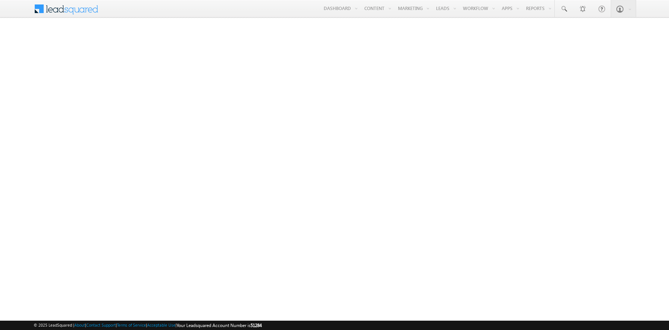 This screenshot has height=330, width=669. I want to click on a: Acceptable Use, so click(161, 325).